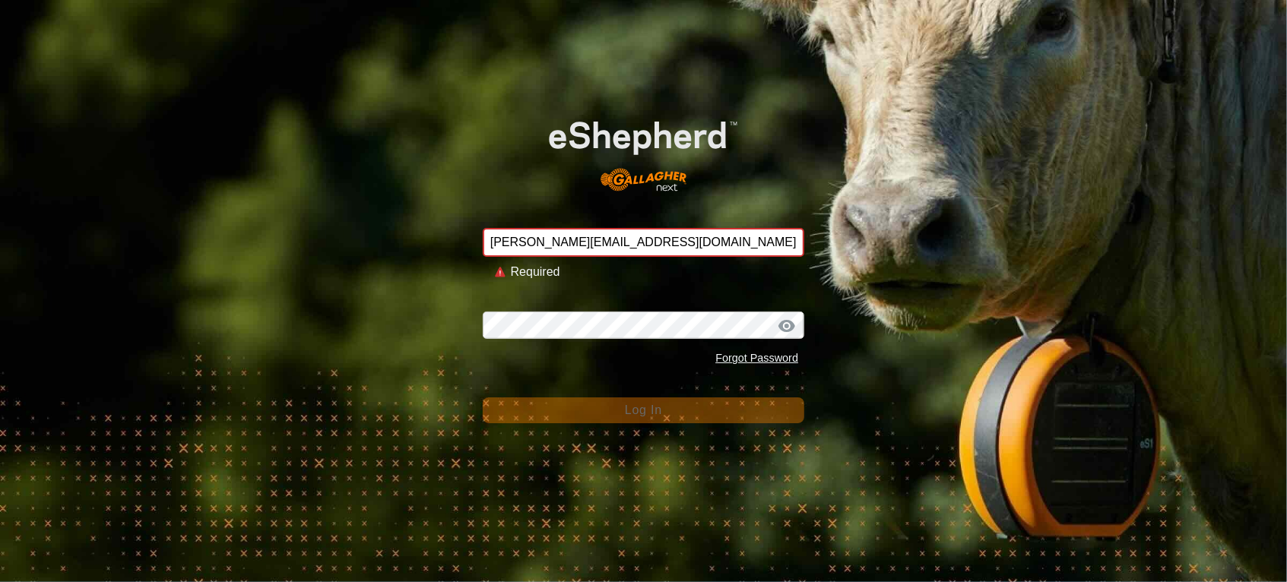  Describe the element at coordinates (643, 149) in the screenshot. I see `img: E-shepherd Logo` at that location.